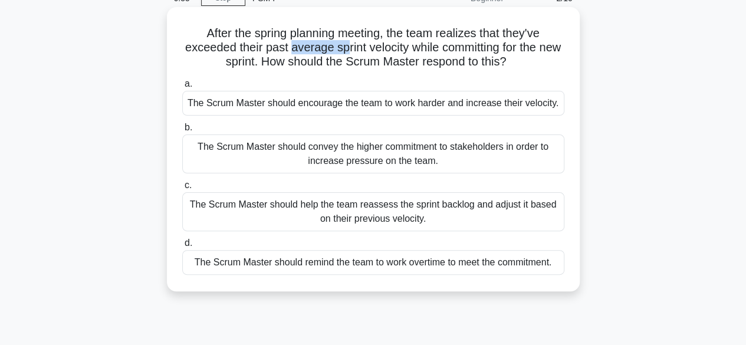  What do you see at coordinates (373, 154) in the screenshot?
I see `div: The Scrum Master should convey the higher commitment to stakeholders in order to increase pressur...` at bounding box center [373, 154].